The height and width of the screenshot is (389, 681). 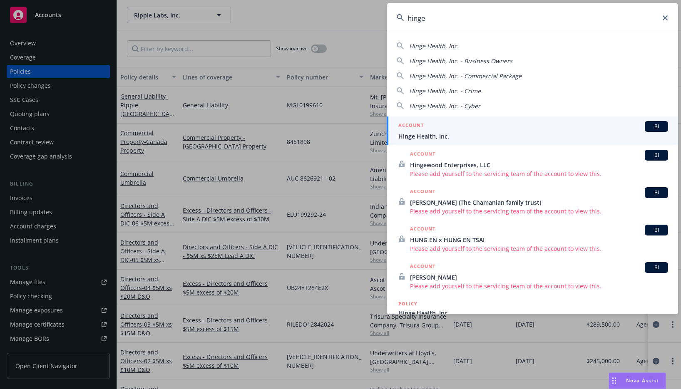 I want to click on span: Hinge Health, Inc. - Crime, so click(x=445, y=91).